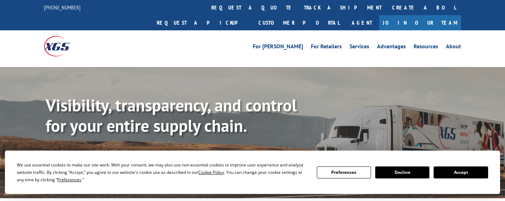 Image resolution: width=505 pixels, height=201 pixels. I want to click on a: Resources, so click(426, 48).